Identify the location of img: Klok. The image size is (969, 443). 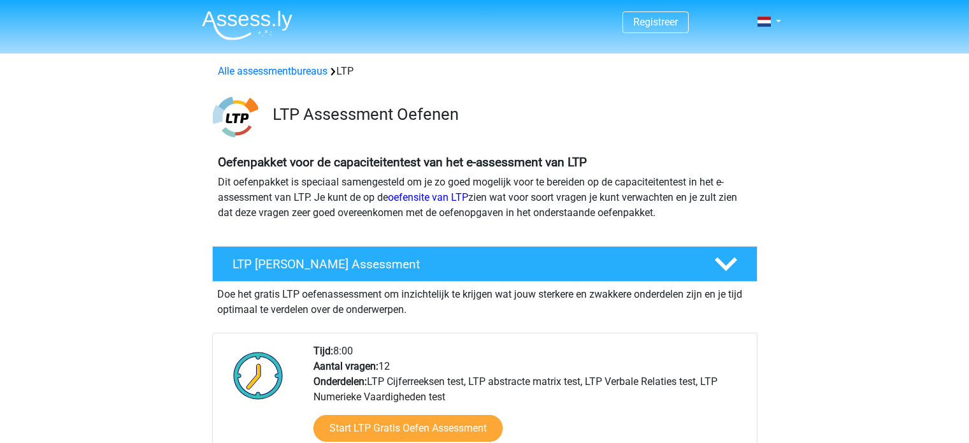
(258, 375).